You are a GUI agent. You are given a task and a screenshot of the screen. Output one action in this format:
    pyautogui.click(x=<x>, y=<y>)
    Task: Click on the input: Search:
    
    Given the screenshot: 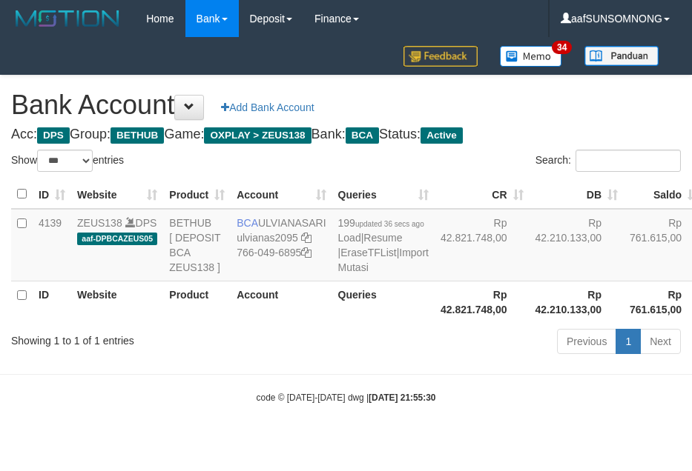 What is the action you would take?
    pyautogui.click(x=628, y=161)
    